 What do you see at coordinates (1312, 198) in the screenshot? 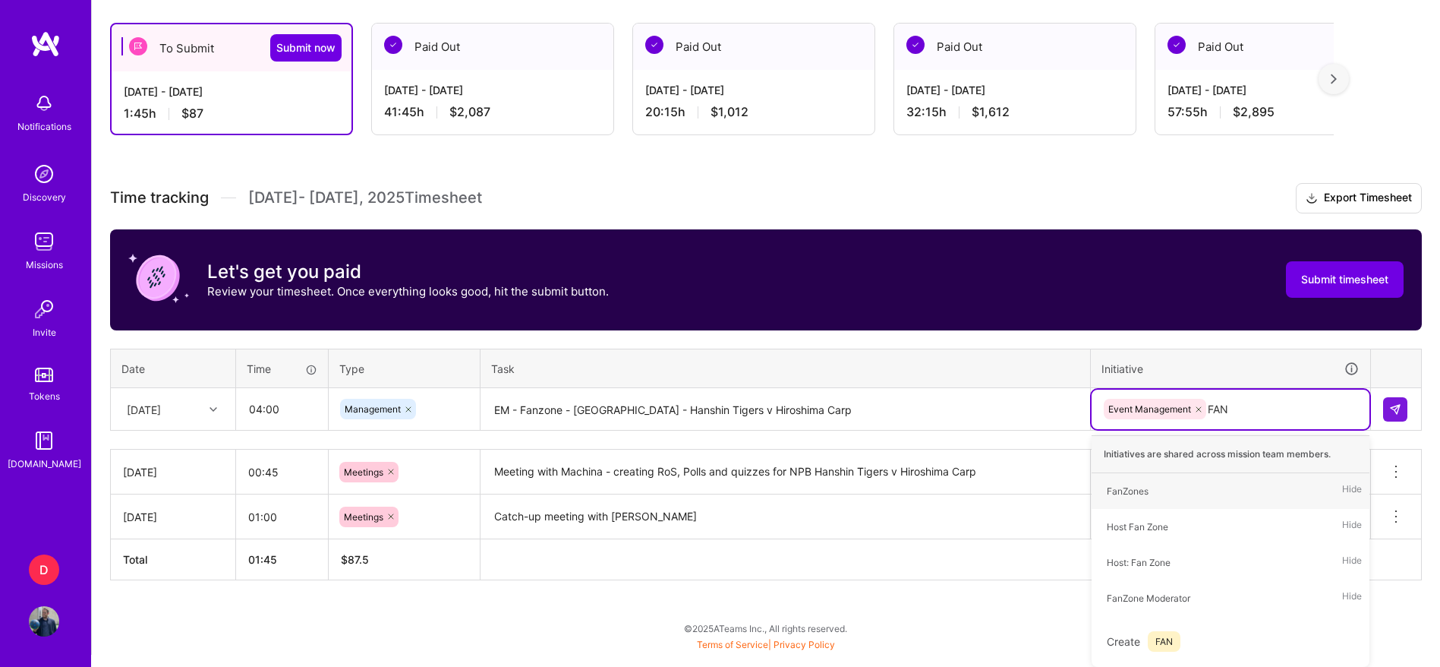
I see `i: icon Download` at bounding box center [1312, 198].